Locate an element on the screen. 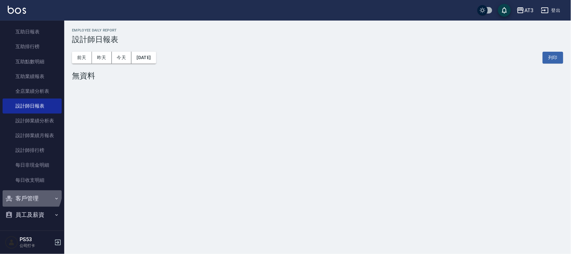 This screenshot has width=571, height=254. button: 前天 is located at coordinates (82, 57).